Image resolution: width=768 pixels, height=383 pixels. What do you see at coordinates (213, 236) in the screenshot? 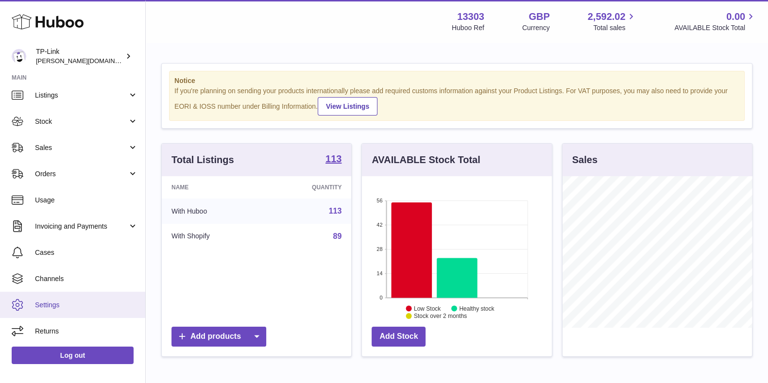
I see `td: With Shopify` at bounding box center [213, 236].